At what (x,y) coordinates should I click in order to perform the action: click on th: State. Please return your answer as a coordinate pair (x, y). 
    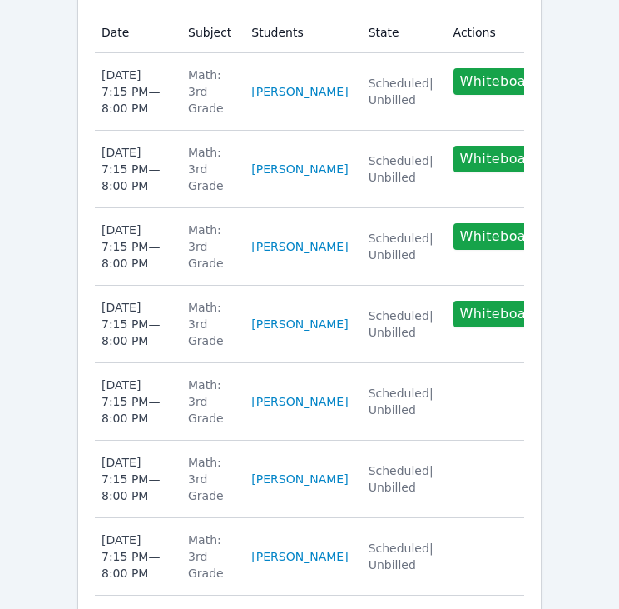
    Looking at the image, I should click on (401, 32).